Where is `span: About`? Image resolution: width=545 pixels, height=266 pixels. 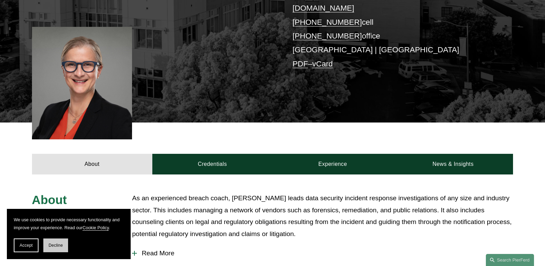
span: About is located at coordinates (49, 199).